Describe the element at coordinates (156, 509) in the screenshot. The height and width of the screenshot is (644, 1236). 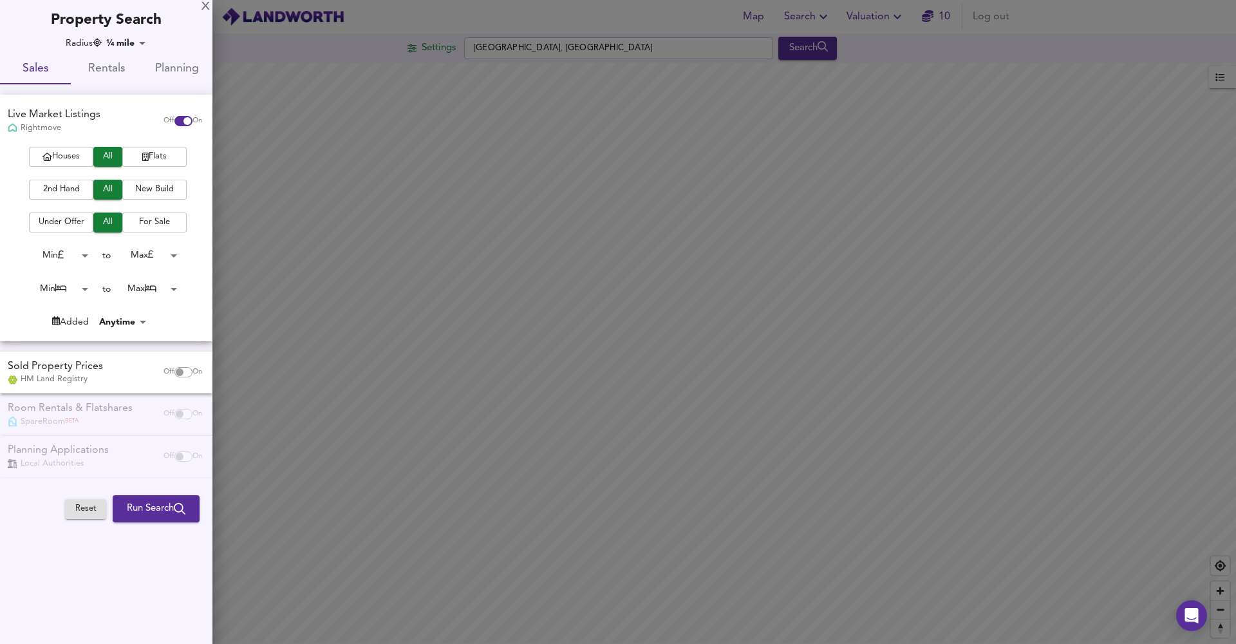
I see `span: Run Search` at that location.